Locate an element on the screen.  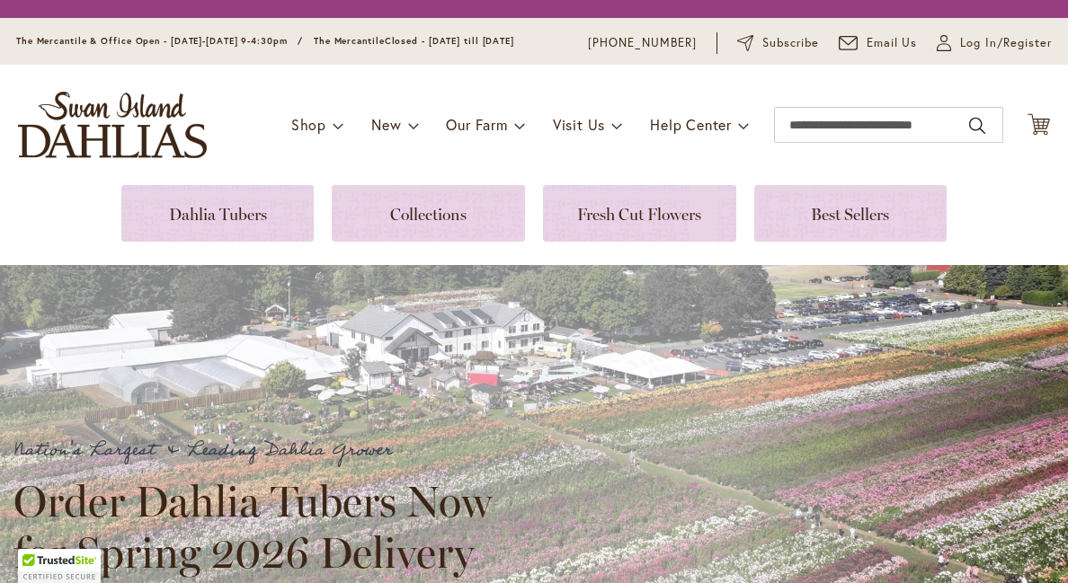
span: Subscribe is located at coordinates (790, 43).